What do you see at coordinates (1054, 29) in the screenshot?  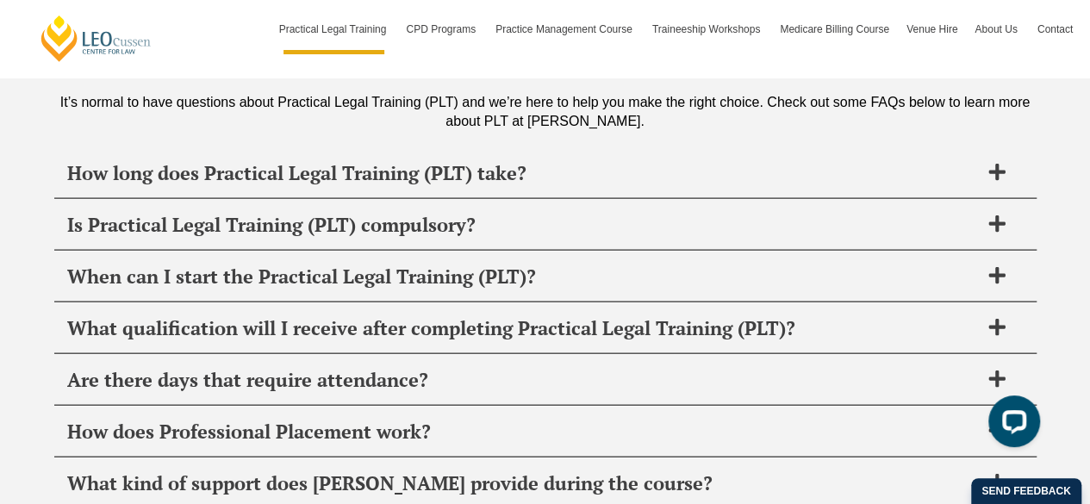 I see `a: Contact` at bounding box center [1054, 29].